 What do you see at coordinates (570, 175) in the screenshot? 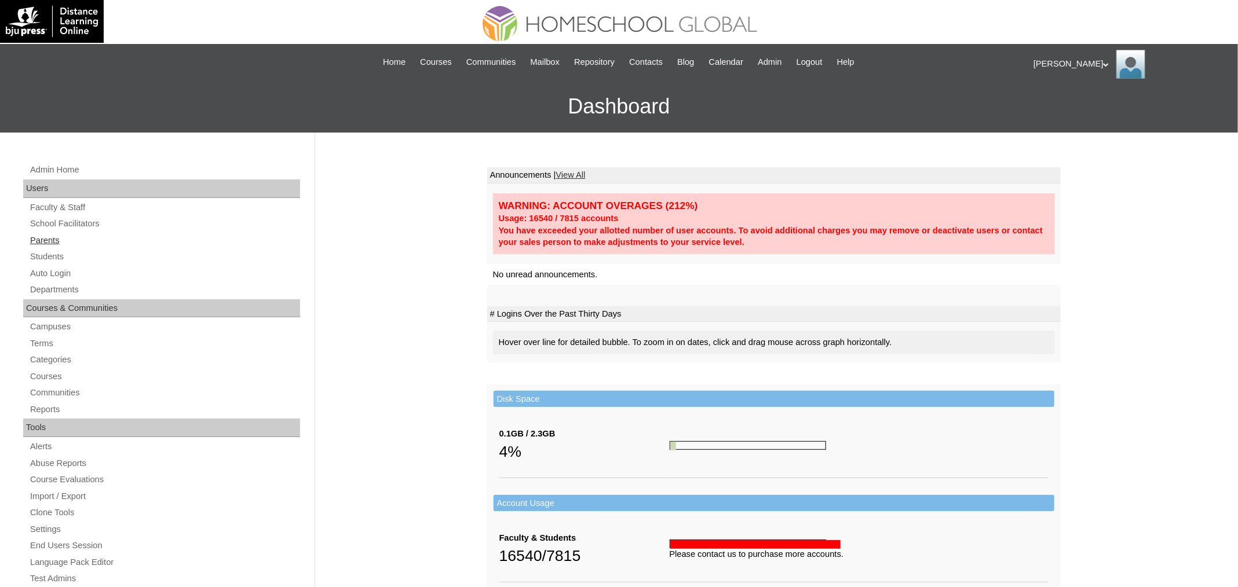
I see `a: View All` at bounding box center [570, 175].